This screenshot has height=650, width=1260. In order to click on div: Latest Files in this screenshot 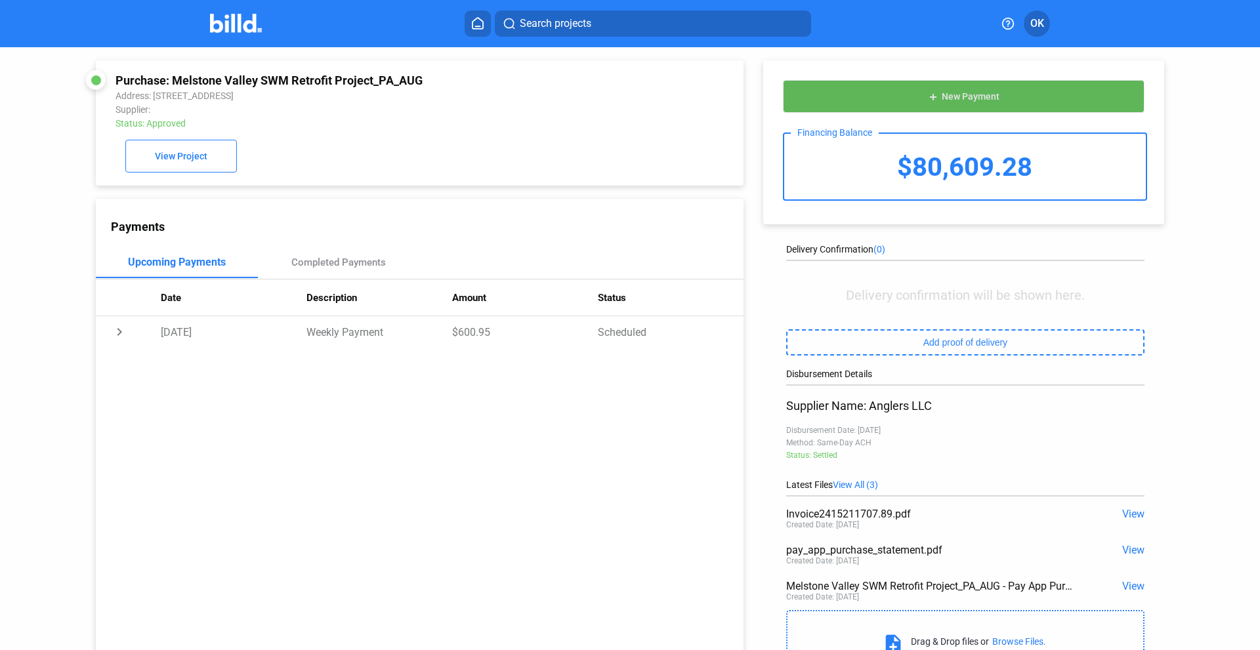, I will do `click(965, 485)`.